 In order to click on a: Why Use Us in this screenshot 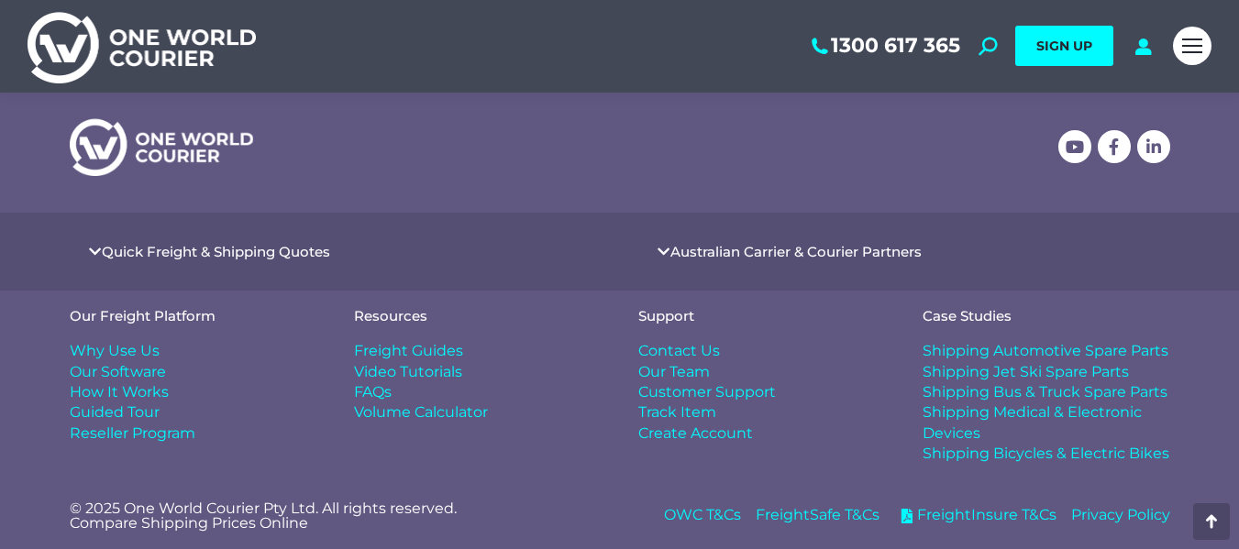, I will do `click(193, 351)`.